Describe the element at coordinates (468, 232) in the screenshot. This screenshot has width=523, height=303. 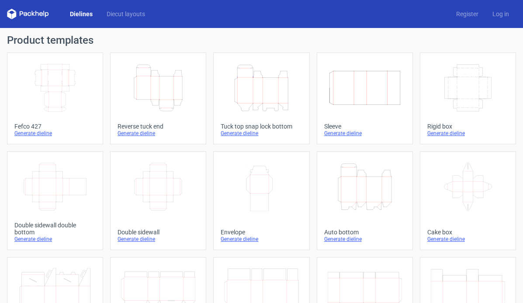
I see `div: Cake box` at that location.